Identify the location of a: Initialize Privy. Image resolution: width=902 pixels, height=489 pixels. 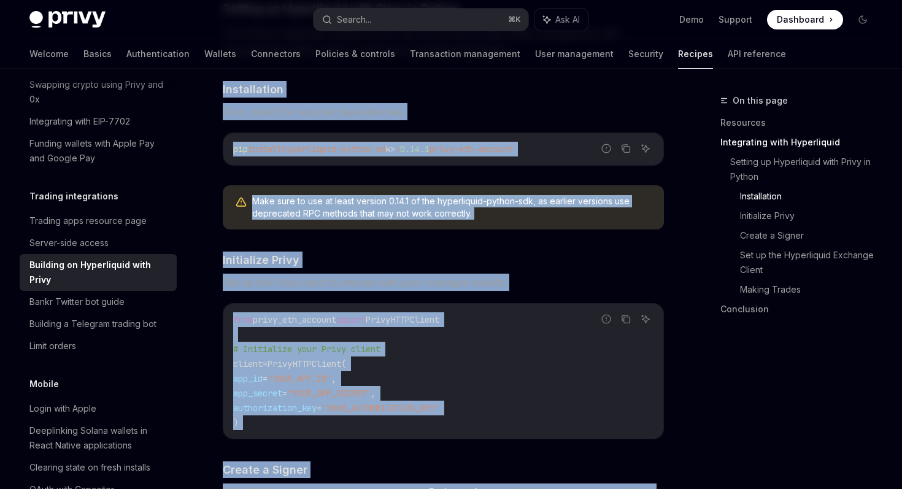
(811, 216).